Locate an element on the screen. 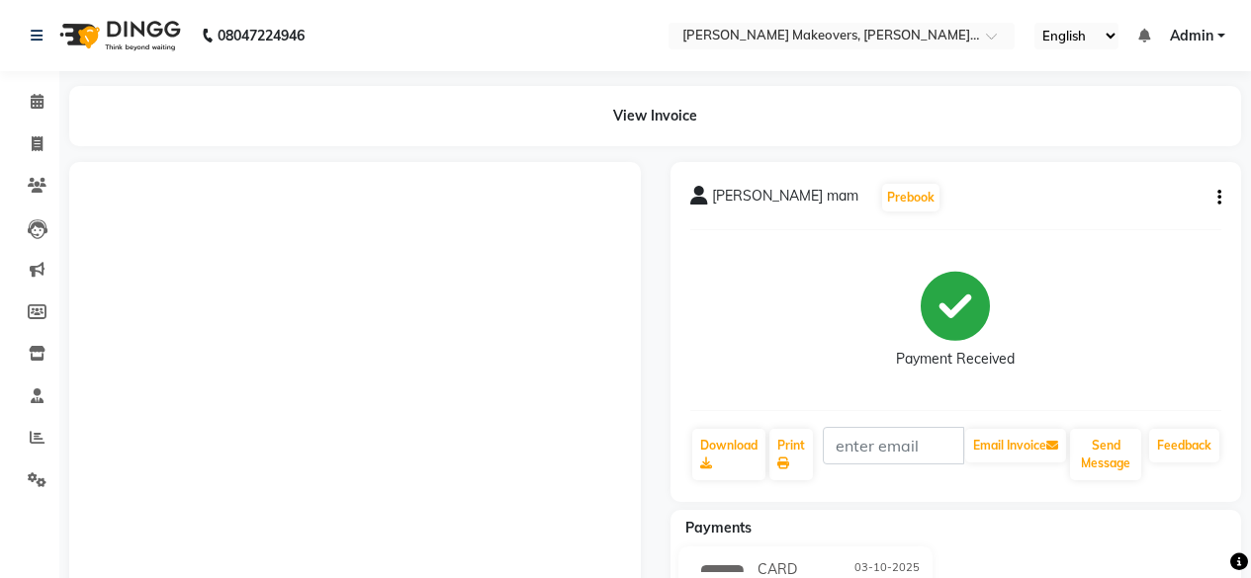  span: Payments is located at coordinates (718, 528).